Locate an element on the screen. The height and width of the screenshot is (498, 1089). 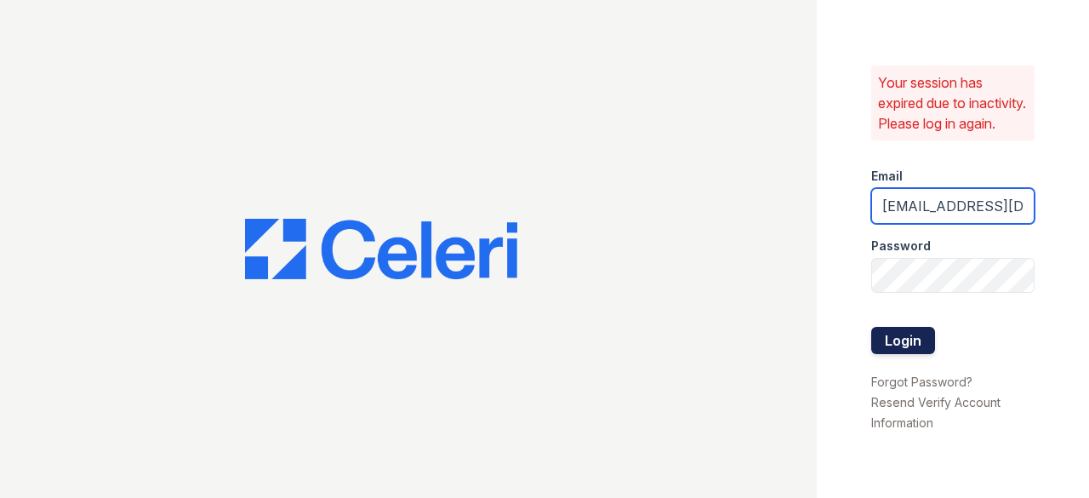
img: CE_Logo_Blue-a8612792a0a2168367f1c8372b55b34899dd931a85d93a1a3d3e32e68fde9ad4.png is located at coordinates (381, 249).